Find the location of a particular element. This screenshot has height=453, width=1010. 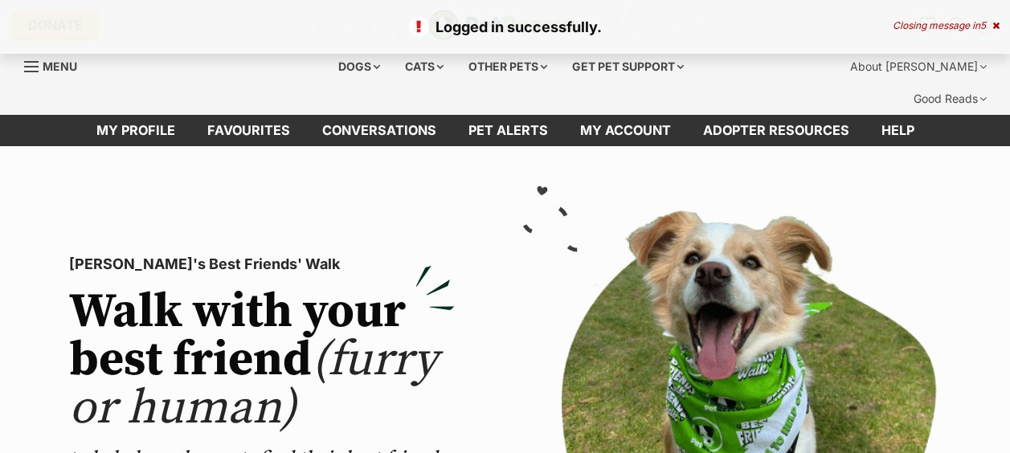

span: Menu is located at coordinates (59, 66).